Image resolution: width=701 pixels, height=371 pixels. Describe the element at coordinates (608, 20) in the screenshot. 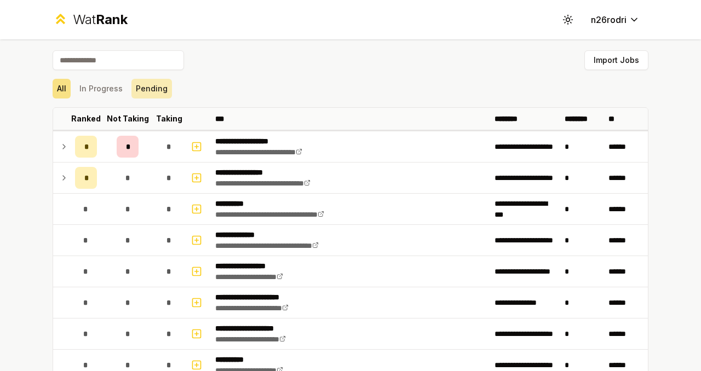

I see `span: n26rodri` at that location.